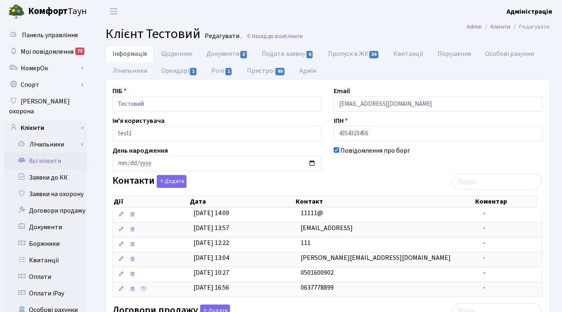 This screenshot has width=562, height=312. Describe the element at coordinates (171, 181) in the screenshot. I see `button: Контакти` at that location.